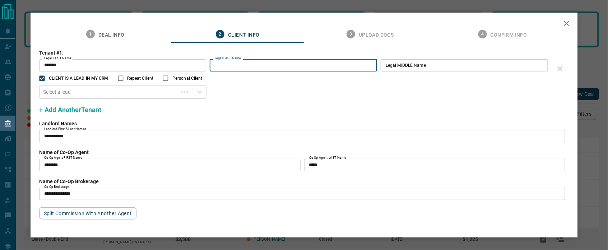 This screenshot has height=250, width=608. I want to click on span: Client Info, so click(244, 35).